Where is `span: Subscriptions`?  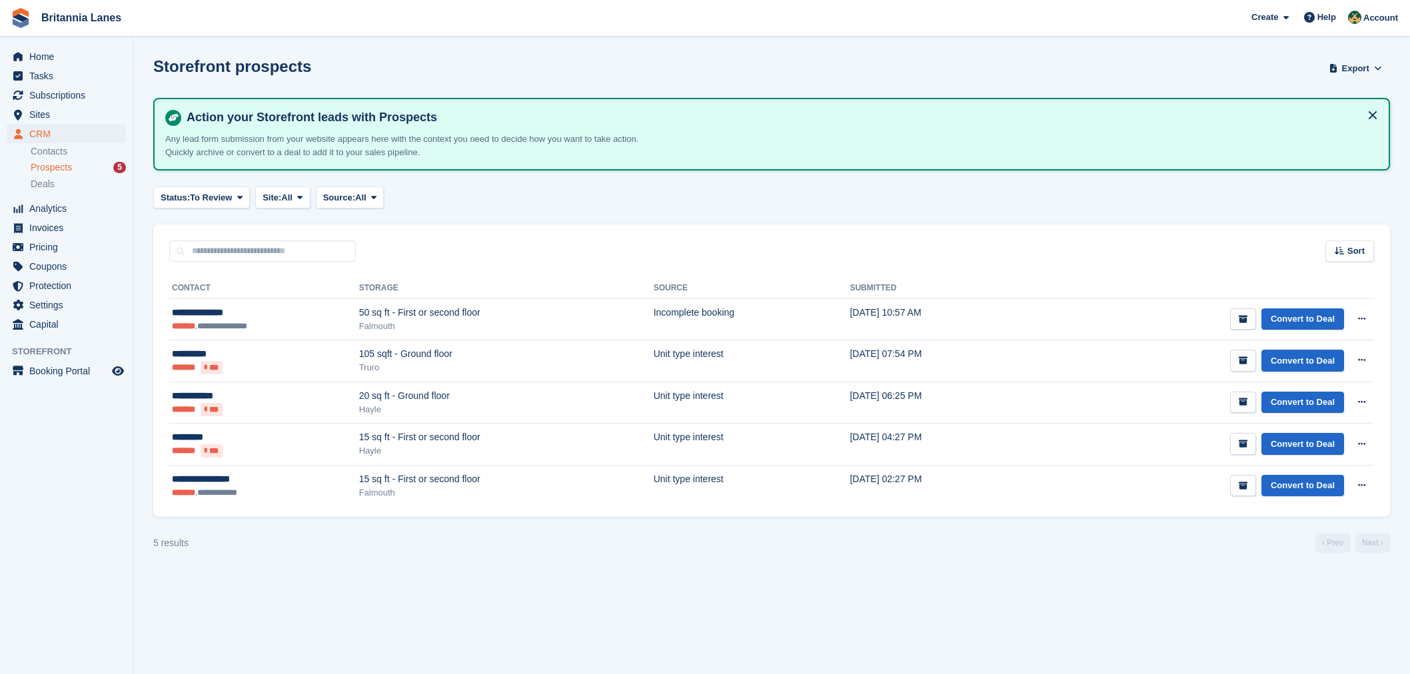
span: Subscriptions is located at coordinates (69, 95).